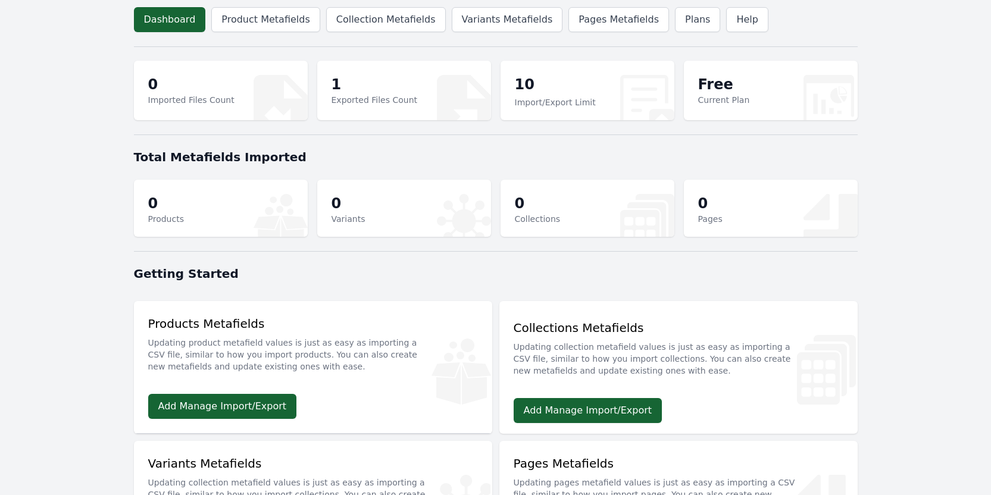 The width and height of the screenshot is (991, 495). What do you see at coordinates (170, 20) in the screenshot?
I see `a: Dashboard` at bounding box center [170, 20].